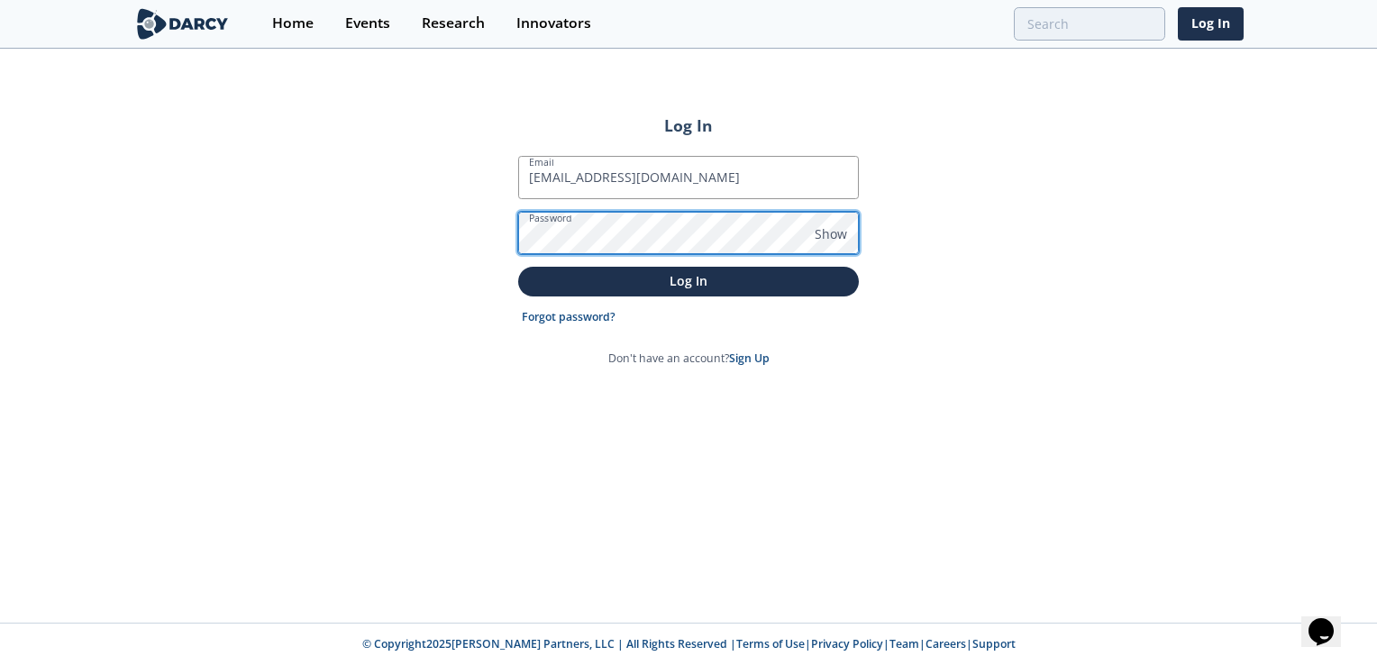  What do you see at coordinates (551, 218) in the screenshot?
I see `label: Password` at bounding box center [551, 218].